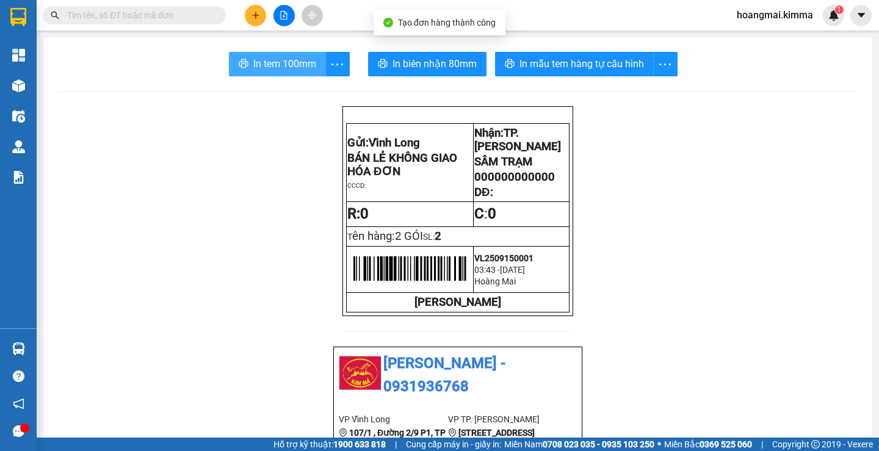  I want to click on span: ên hàng:, so click(388, 236).